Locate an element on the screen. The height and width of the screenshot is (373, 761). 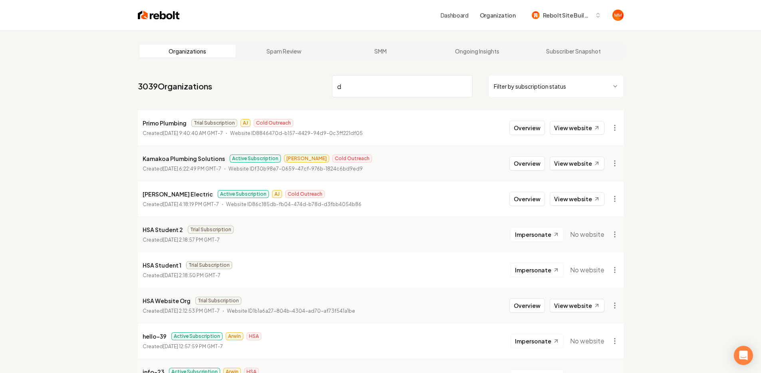
a: Spam Review is located at coordinates (284, 51).